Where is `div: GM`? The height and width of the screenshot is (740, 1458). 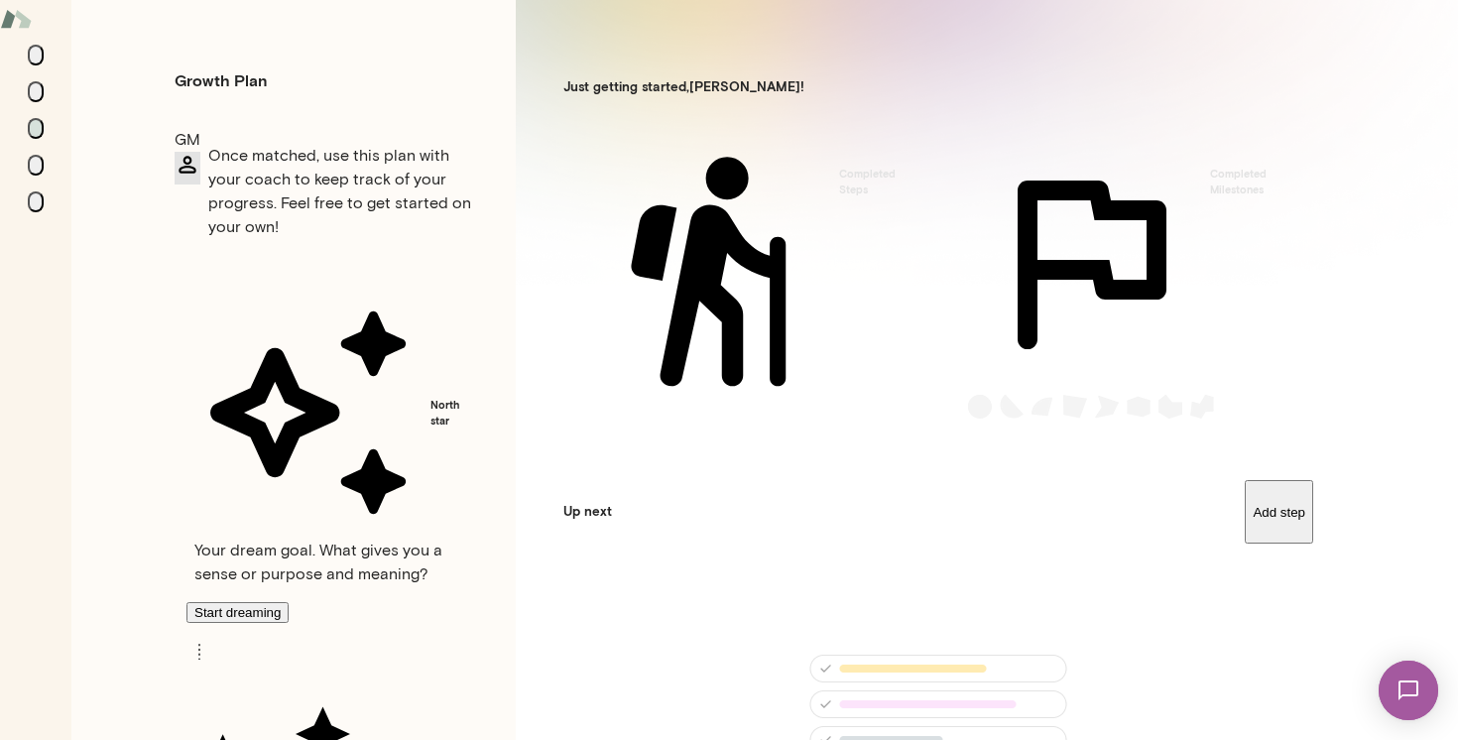 div: GM is located at coordinates (187, 140).